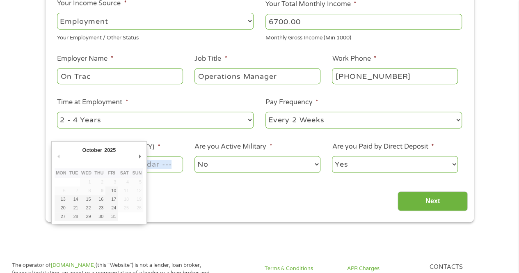  What do you see at coordinates (61, 216) in the screenshot?
I see `button: 27` at bounding box center [61, 216].